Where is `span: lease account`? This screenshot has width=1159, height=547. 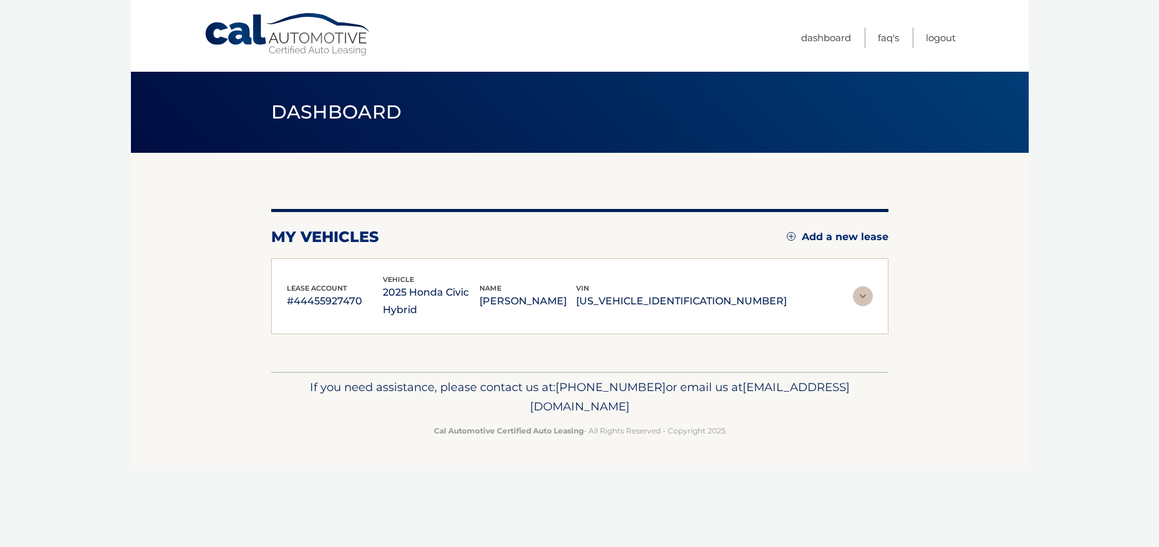
span: lease account is located at coordinates (317, 288).